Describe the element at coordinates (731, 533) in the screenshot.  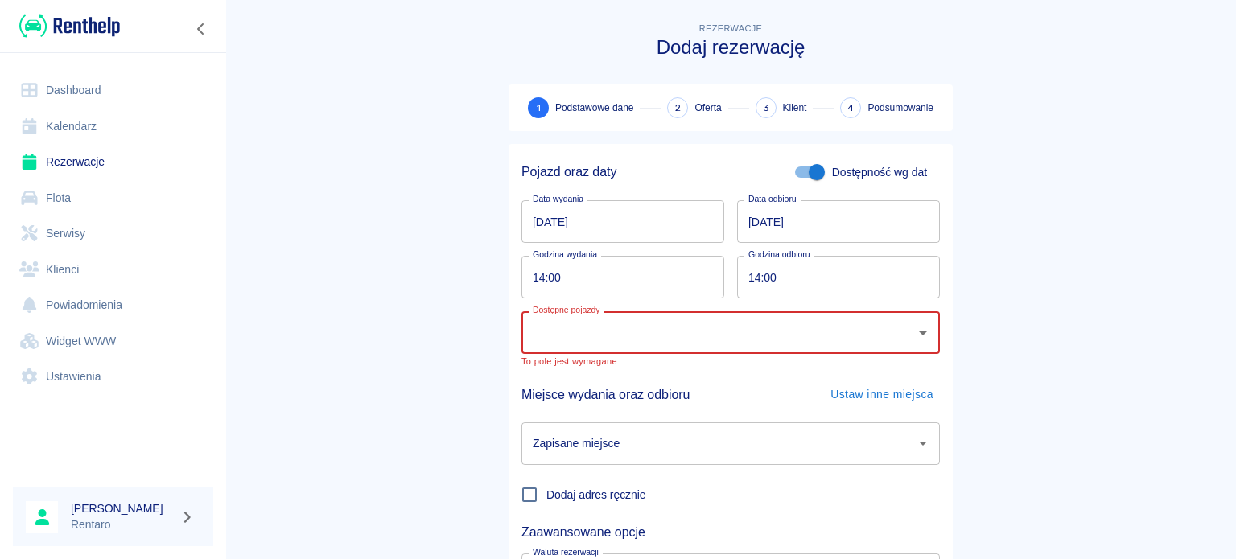
I see `h5: Zaawansowane opcje` at that location.